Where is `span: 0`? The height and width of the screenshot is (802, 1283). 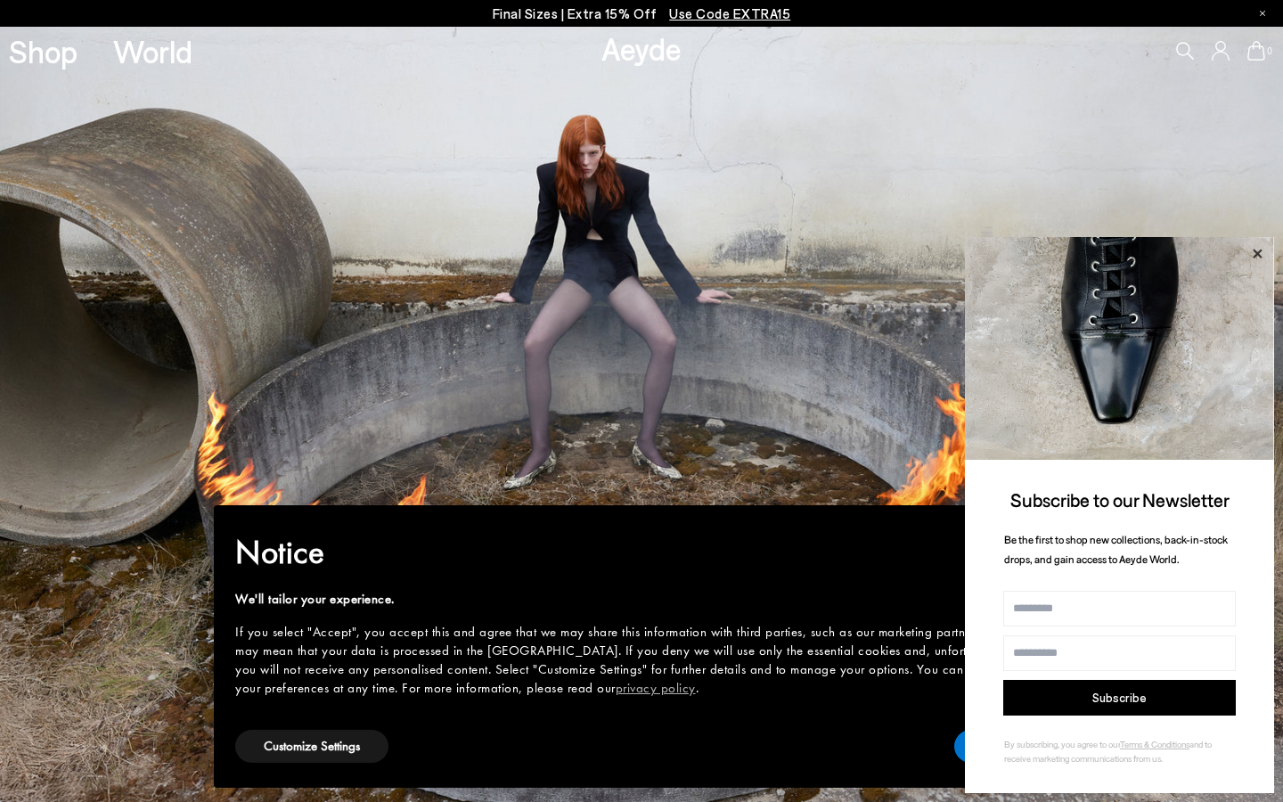
span: 0 is located at coordinates (1270, 51).